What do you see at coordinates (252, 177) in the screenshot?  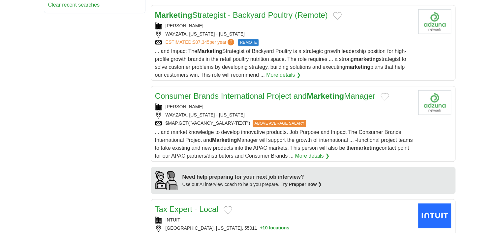 I see `div: Need help preparing for your next job interview?` at bounding box center [252, 177].